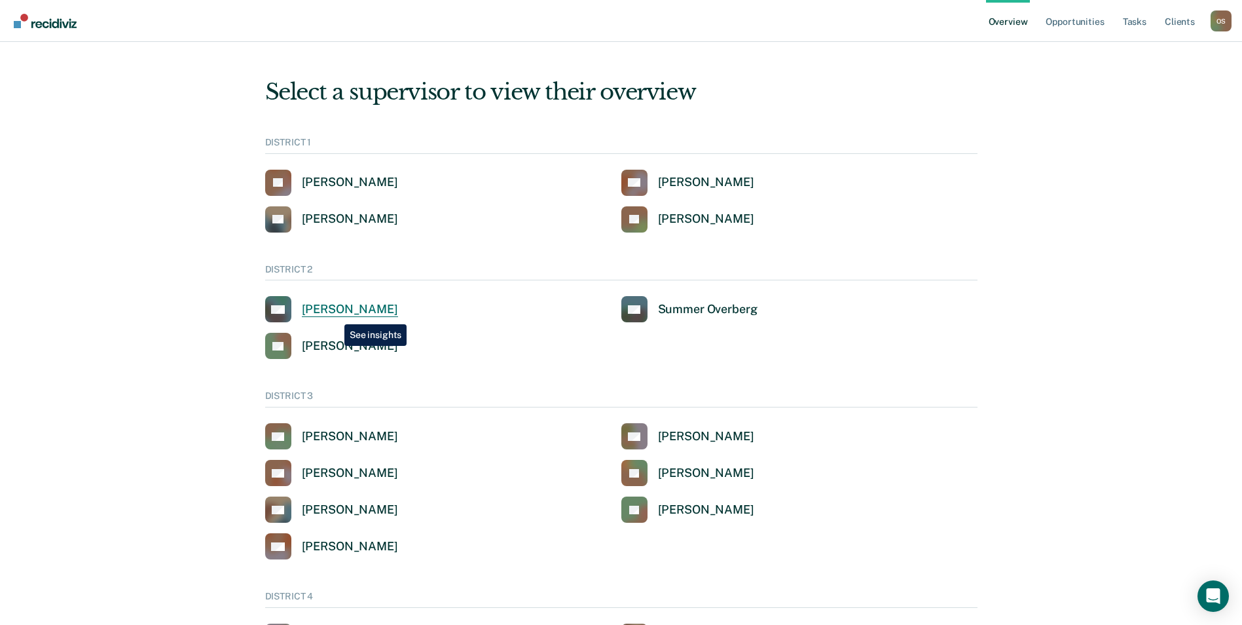 This screenshot has width=1242, height=625. I want to click on div: Summer Overberg, so click(708, 309).